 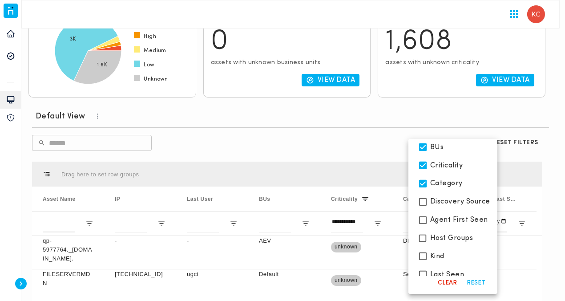 What do you see at coordinates (437, 147) in the screenshot?
I see `span: BUs` at bounding box center [437, 147].